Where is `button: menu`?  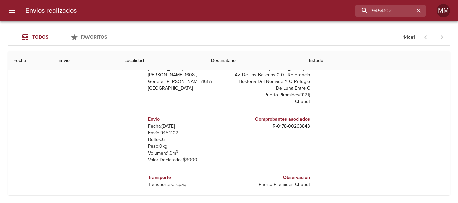 button: menu is located at coordinates (12, 11).